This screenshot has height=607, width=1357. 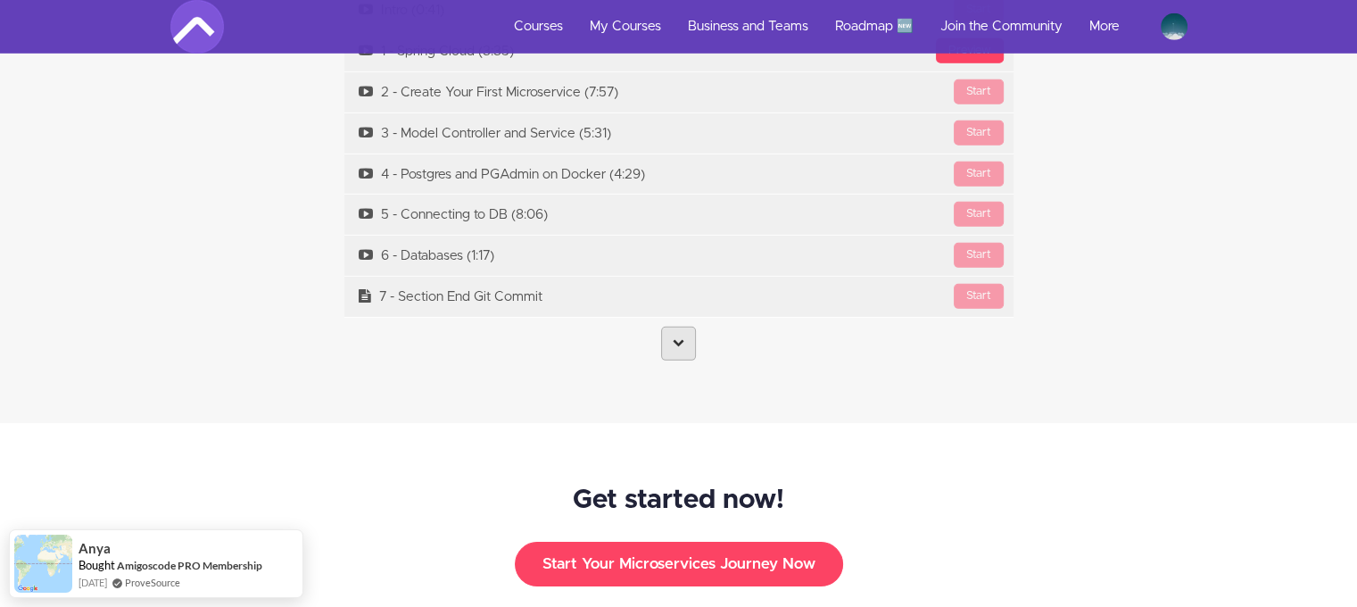 I want to click on a: Start6 - Databases (1:17), so click(x=679, y=255).